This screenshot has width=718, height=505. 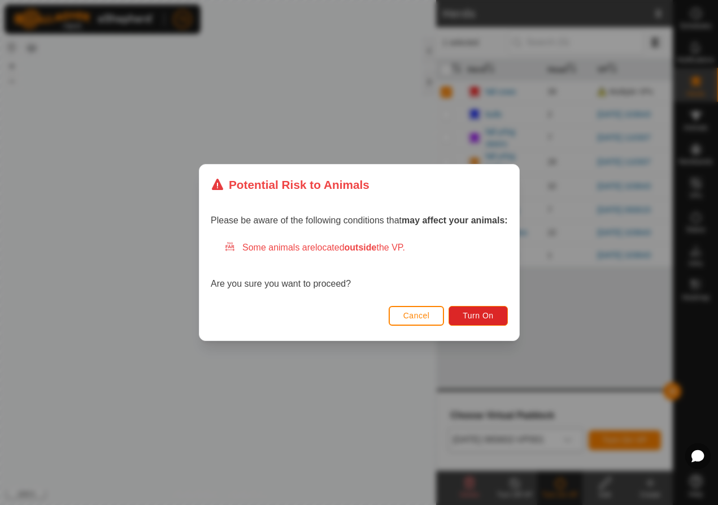 I want to click on div: Potential Risk to Animals, so click(x=290, y=184).